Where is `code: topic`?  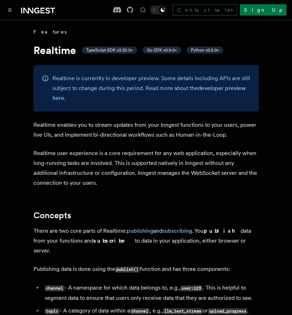
code: topic is located at coordinates (52, 311).